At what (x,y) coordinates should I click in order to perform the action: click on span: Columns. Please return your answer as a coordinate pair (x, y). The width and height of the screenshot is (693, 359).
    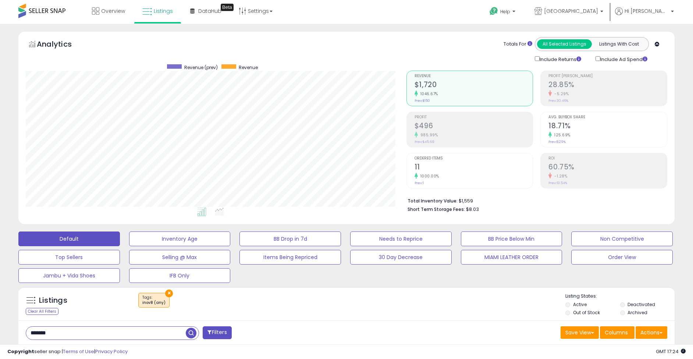
    Looking at the image, I should click on (616, 333).